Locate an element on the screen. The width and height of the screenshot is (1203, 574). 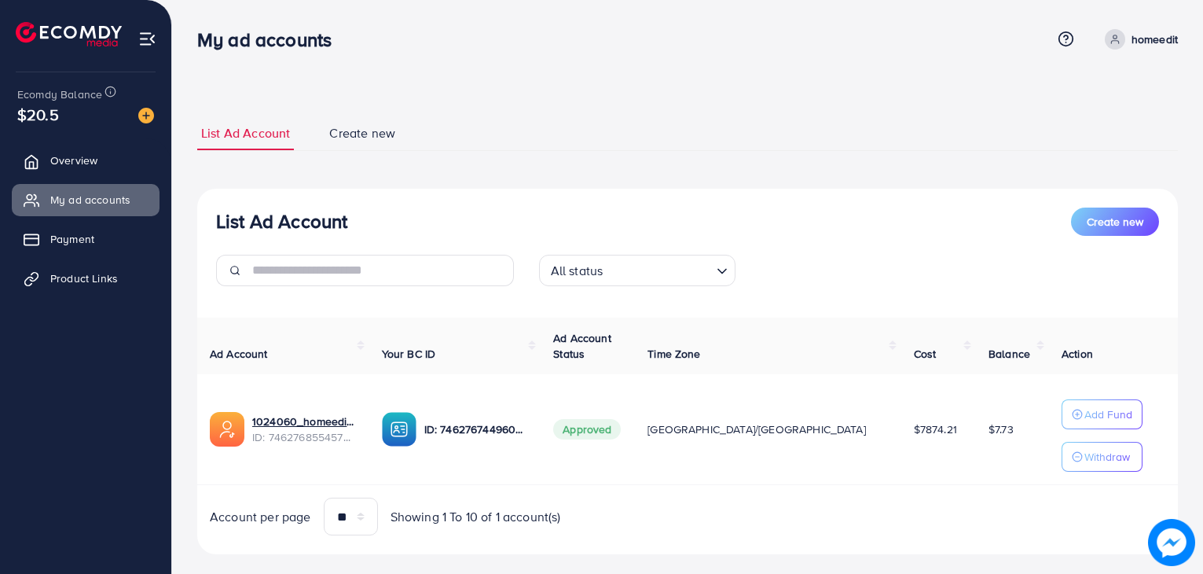
p: ID: 7462767449604177937 is located at coordinates (476, 429).